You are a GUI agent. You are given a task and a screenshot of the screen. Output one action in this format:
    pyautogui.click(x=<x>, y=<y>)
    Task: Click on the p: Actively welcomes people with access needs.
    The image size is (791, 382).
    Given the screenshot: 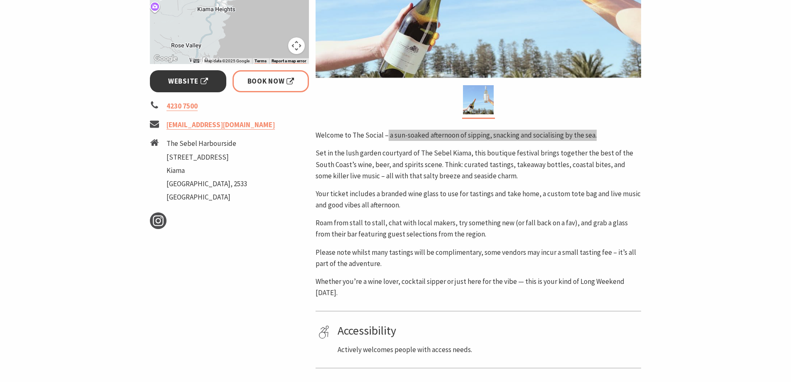 What is the action you would take?
    pyautogui.click(x=488, y=349)
    